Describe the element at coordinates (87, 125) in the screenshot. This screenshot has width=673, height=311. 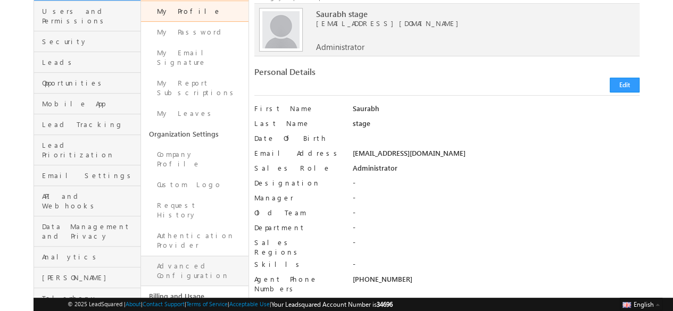
I see `a: Lead Tracking` at that location.